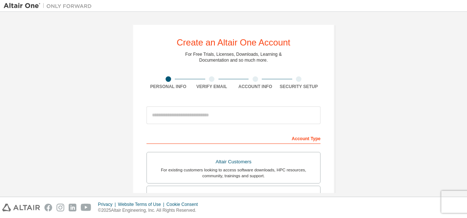  What do you see at coordinates (255, 87) in the screenshot?
I see `div: Account Info` at bounding box center [255, 87].